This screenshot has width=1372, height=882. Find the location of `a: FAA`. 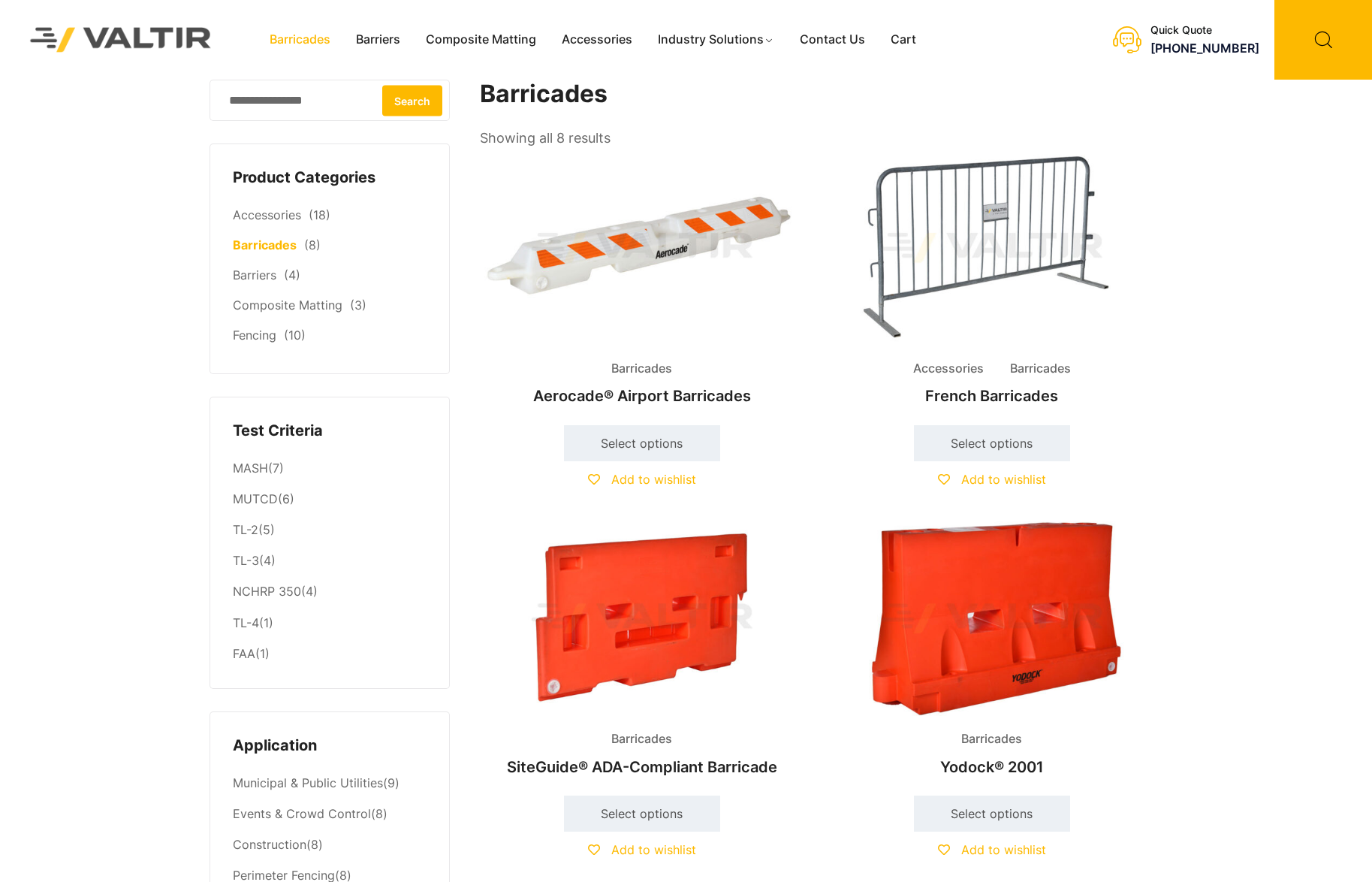

a: FAA is located at coordinates (244, 653).